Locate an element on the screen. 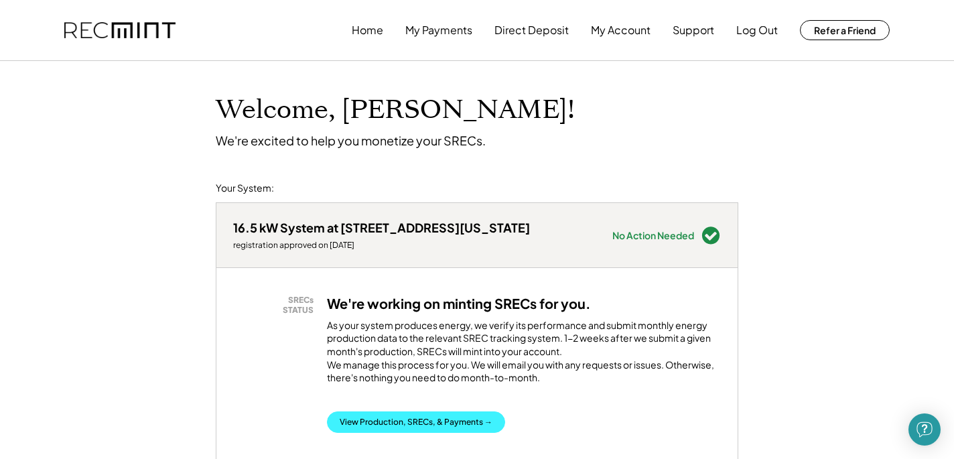  button: My Account is located at coordinates (621, 30).